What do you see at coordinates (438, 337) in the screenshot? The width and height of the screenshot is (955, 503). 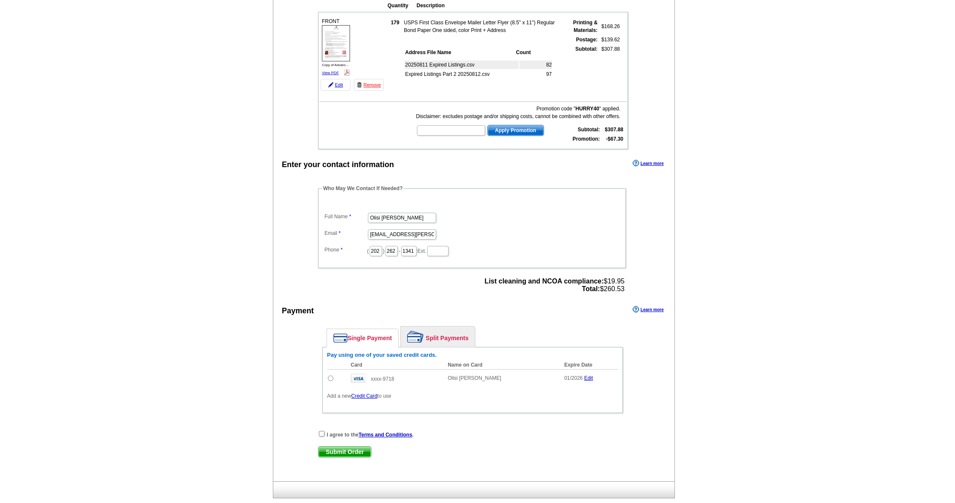 I see `a: Split Payments` at bounding box center [438, 337].